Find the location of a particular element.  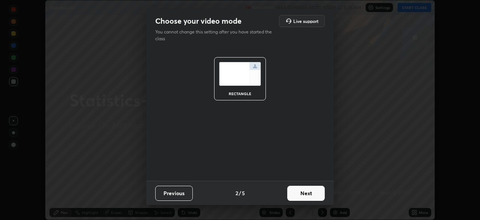

h2: Choose your video mode is located at coordinates (199, 21).